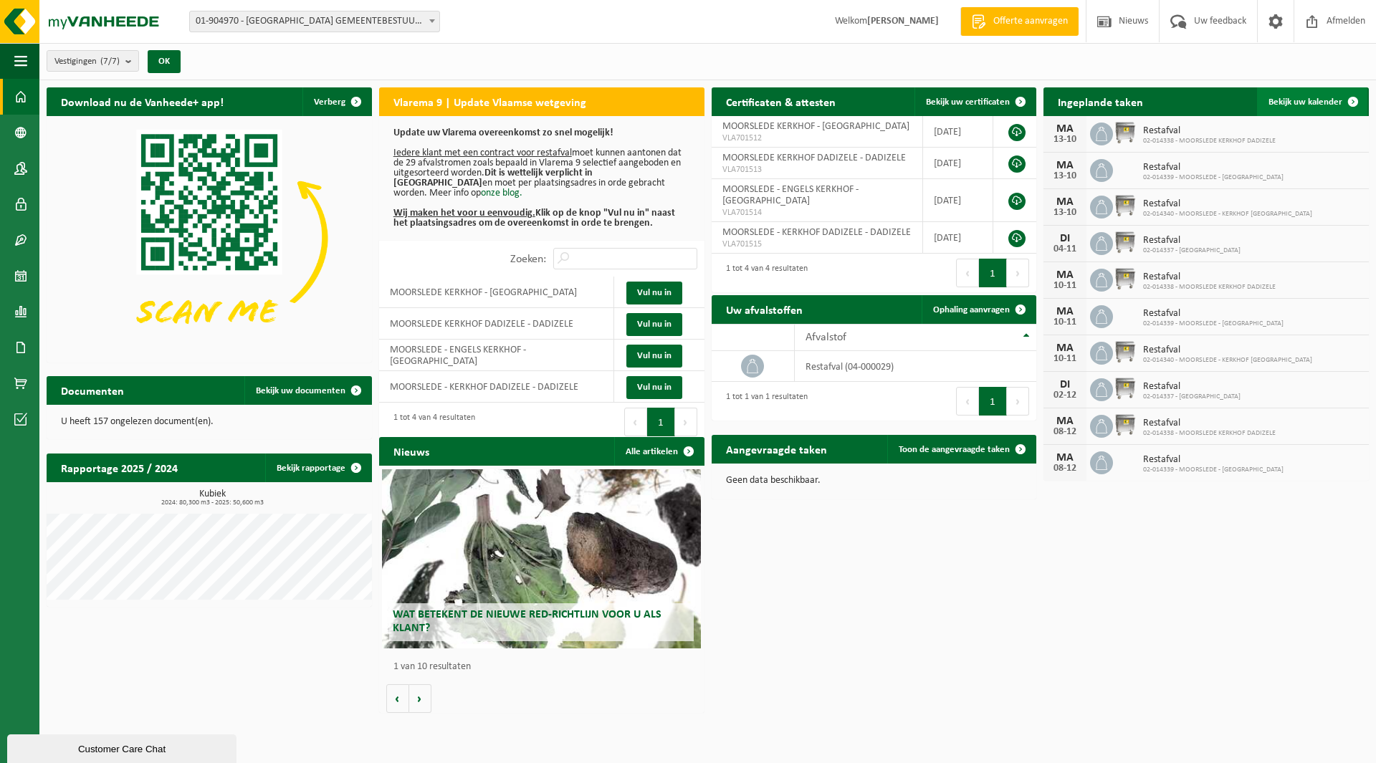  I want to click on button: Vestigingen(7/7), so click(92, 61).